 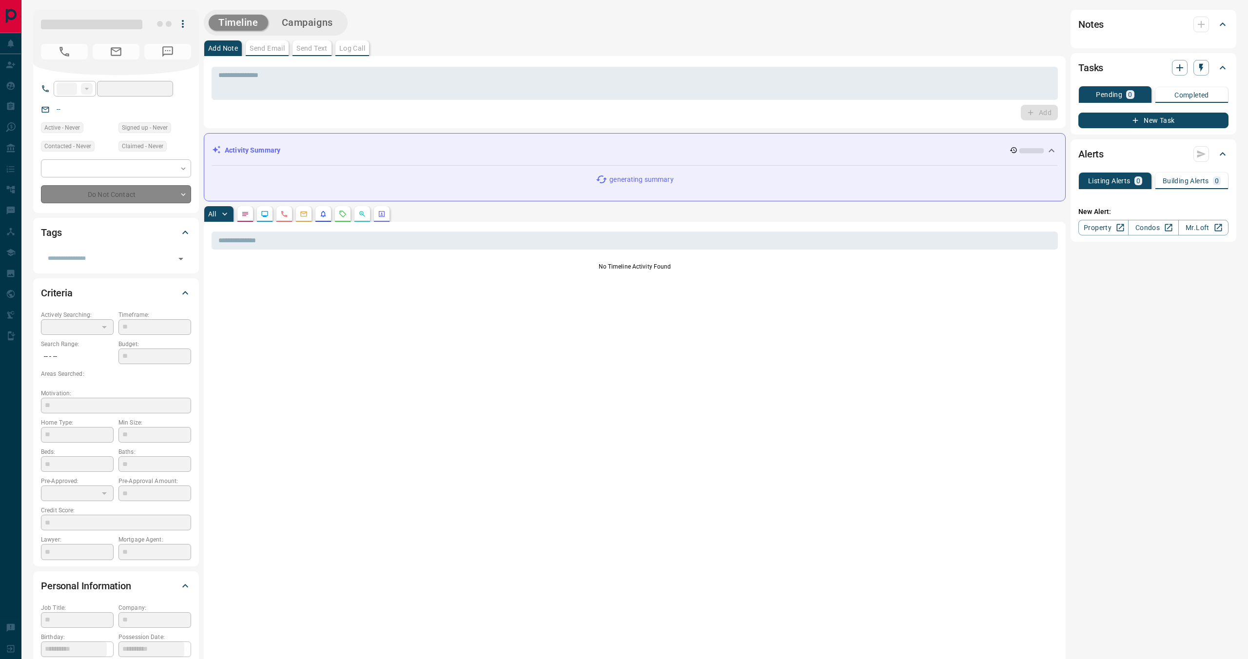 I want to click on p: Activity Summary, so click(x=253, y=150).